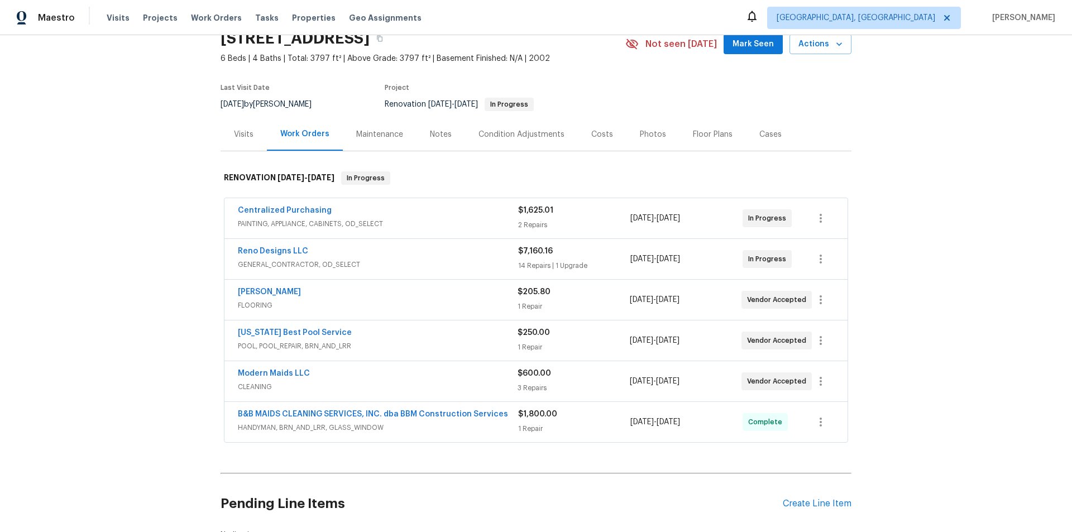  What do you see at coordinates (712, 135) in the screenshot?
I see `div: Floor Plans` at bounding box center [712, 135].